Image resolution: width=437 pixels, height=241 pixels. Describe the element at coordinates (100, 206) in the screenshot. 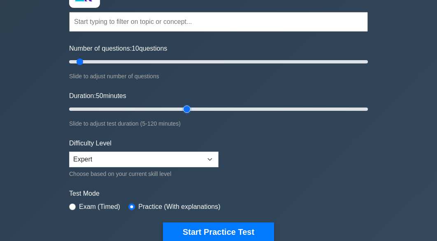

I see `label: Exam (Timed)` at that location.